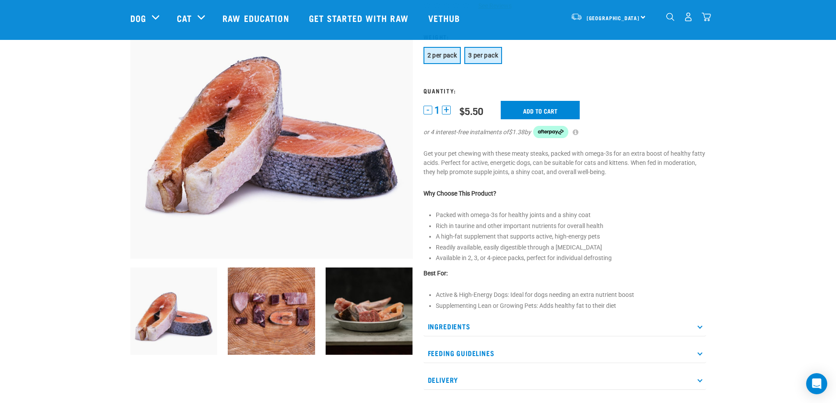  Describe the element at coordinates (670, 17) in the screenshot. I see `img: home-icon-1@2x.png` at that location.